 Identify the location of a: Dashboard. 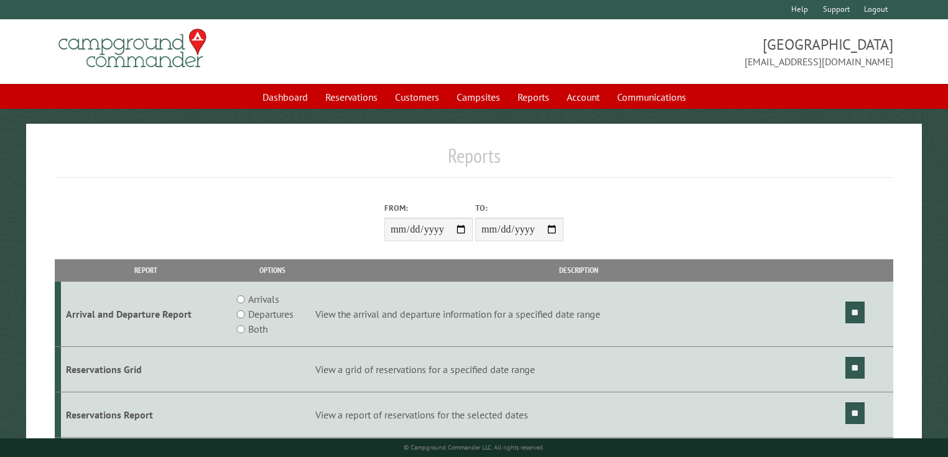
(285, 97).